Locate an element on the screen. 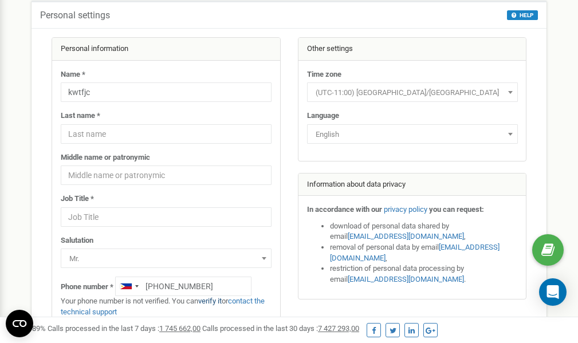  button: Open CMP widget is located at coordinates (19, 324).